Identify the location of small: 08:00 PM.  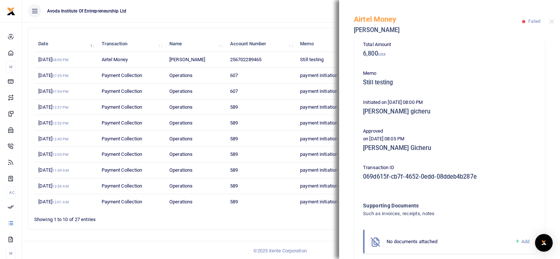
(60, 60).